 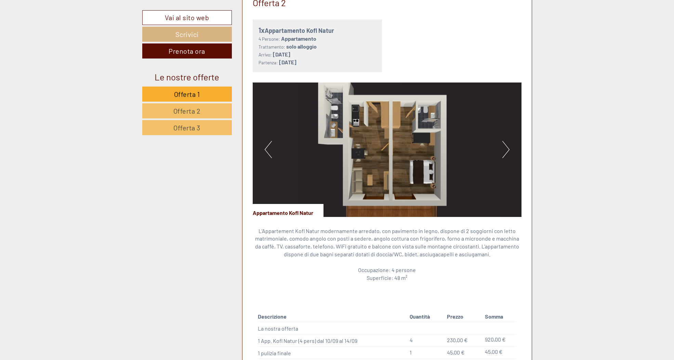 What do you see at coordinates (457, 340) in the screenshot?
I see `span: 230,00 €` at bounding box center [457, 340].